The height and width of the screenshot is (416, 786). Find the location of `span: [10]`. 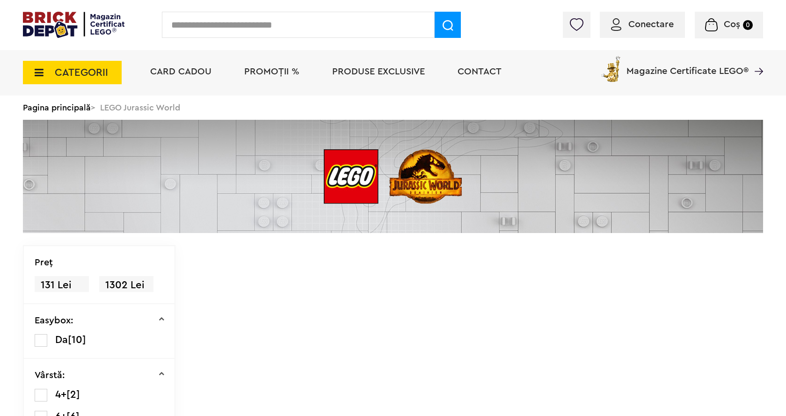

span: [10] is located at coordinates (77, 340).